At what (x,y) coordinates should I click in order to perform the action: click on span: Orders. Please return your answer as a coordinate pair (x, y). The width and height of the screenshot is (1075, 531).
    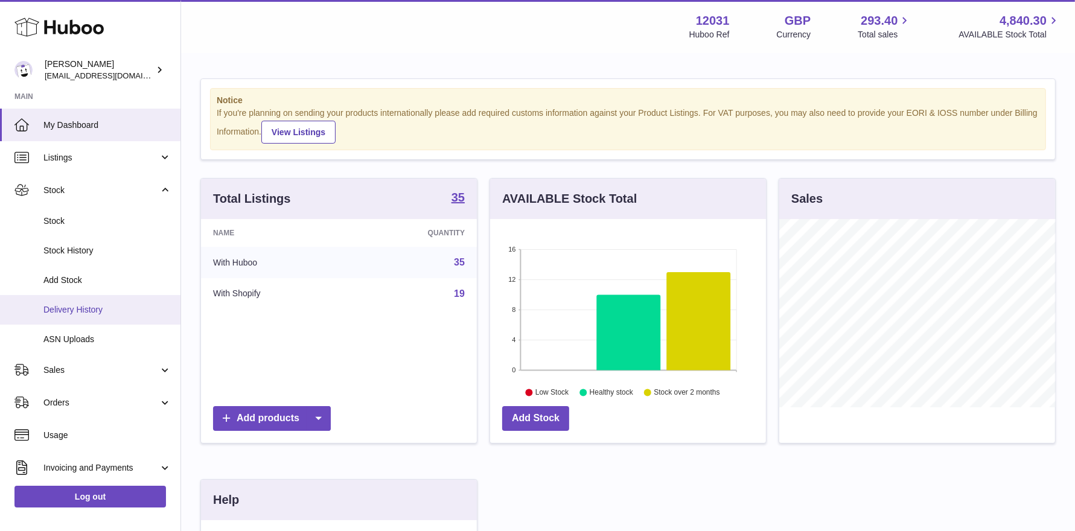
    Looking at the image, I should click on (101, 402).